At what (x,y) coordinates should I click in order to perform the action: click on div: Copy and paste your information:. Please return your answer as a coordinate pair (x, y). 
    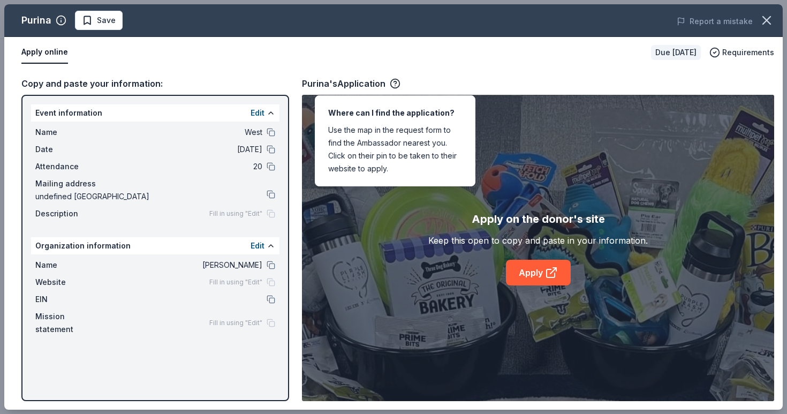
    Looking at the image, I should click on (155, 84).